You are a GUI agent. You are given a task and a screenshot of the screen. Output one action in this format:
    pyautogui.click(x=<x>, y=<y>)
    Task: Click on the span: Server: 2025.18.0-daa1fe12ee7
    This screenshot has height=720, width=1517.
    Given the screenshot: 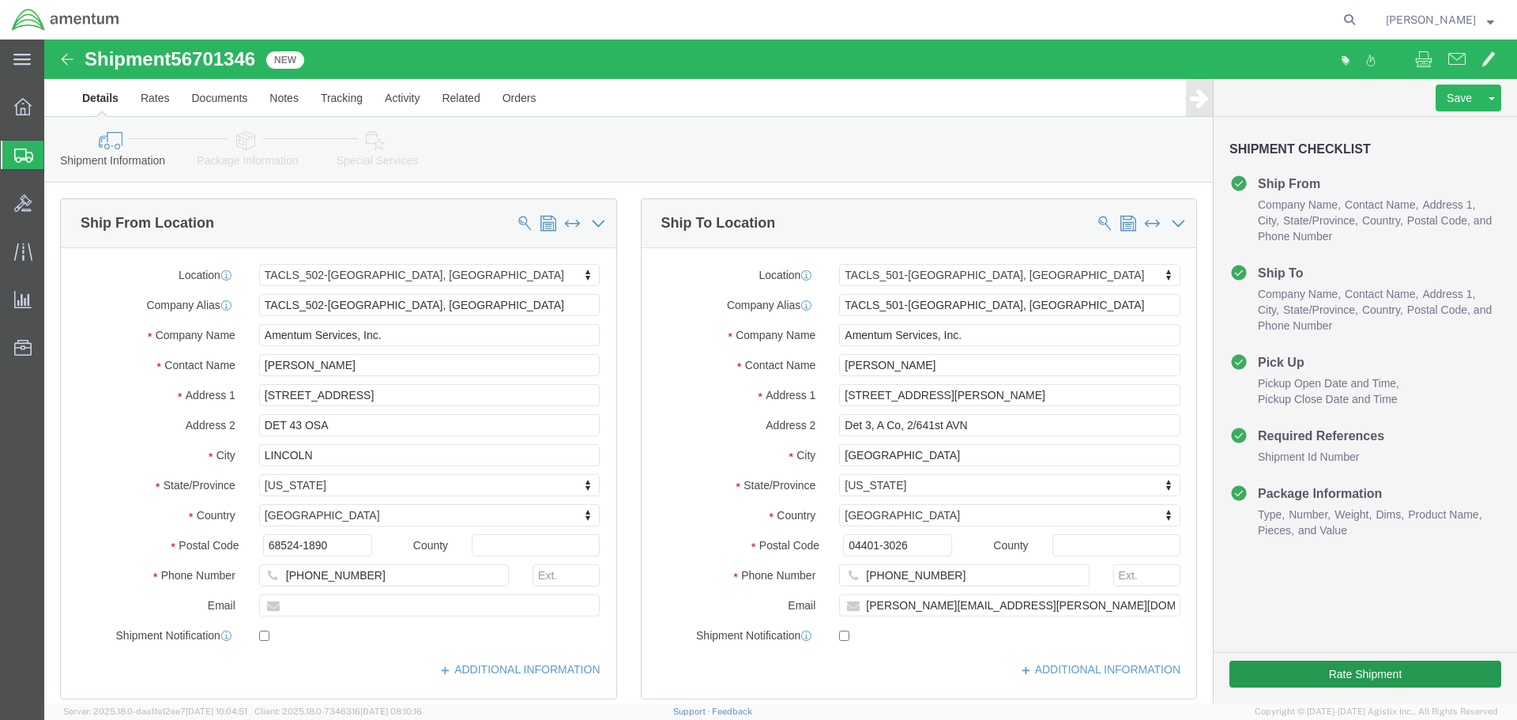 What is the action you would take?
    pyautogui.click(x=155, y=711)
    